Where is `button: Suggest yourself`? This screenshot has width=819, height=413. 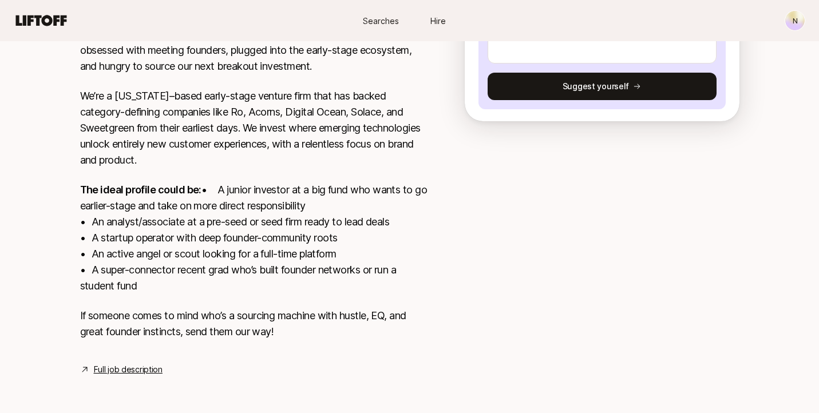 button: Suggest yourself is located at coordinates (602, 86).